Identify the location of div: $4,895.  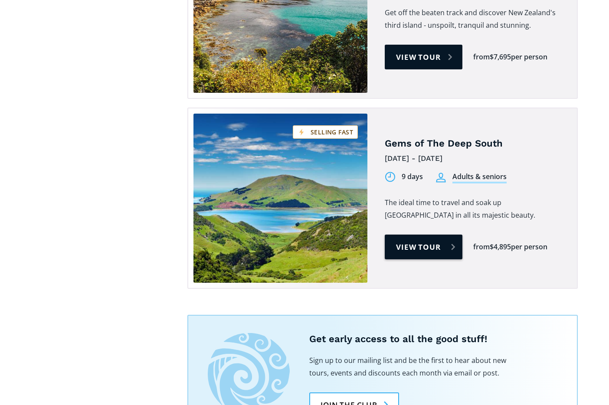
(500, 247).